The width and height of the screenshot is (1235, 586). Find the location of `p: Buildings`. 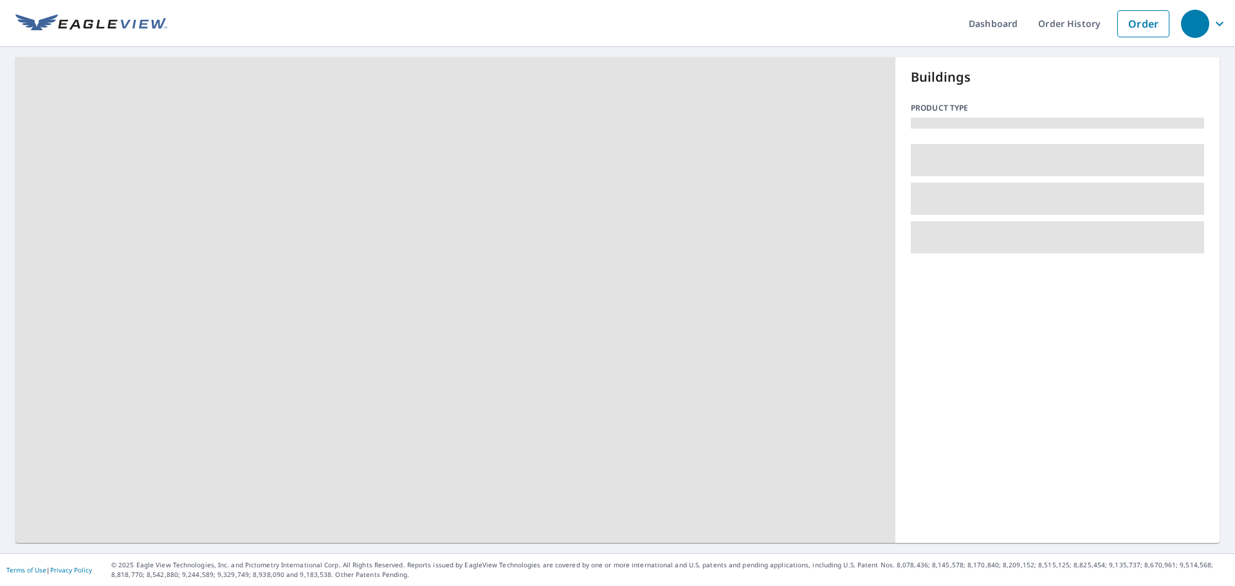

p: Buildings is located at coordinates (1058, 77).